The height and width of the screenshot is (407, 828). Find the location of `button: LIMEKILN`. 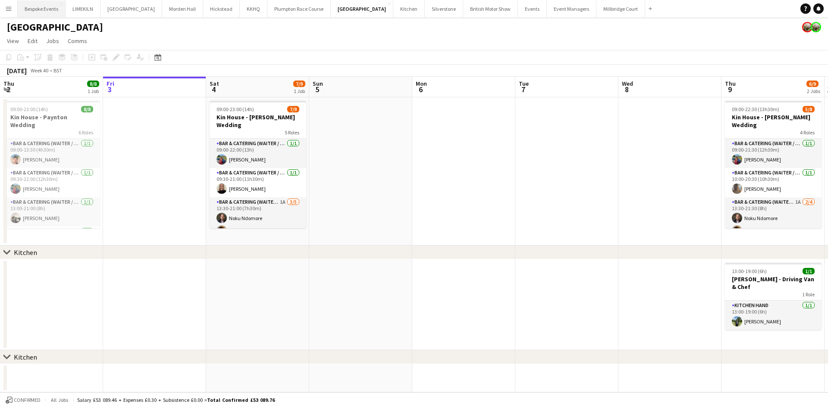

button: LIMEKILN is located at coordinates (83, 9).